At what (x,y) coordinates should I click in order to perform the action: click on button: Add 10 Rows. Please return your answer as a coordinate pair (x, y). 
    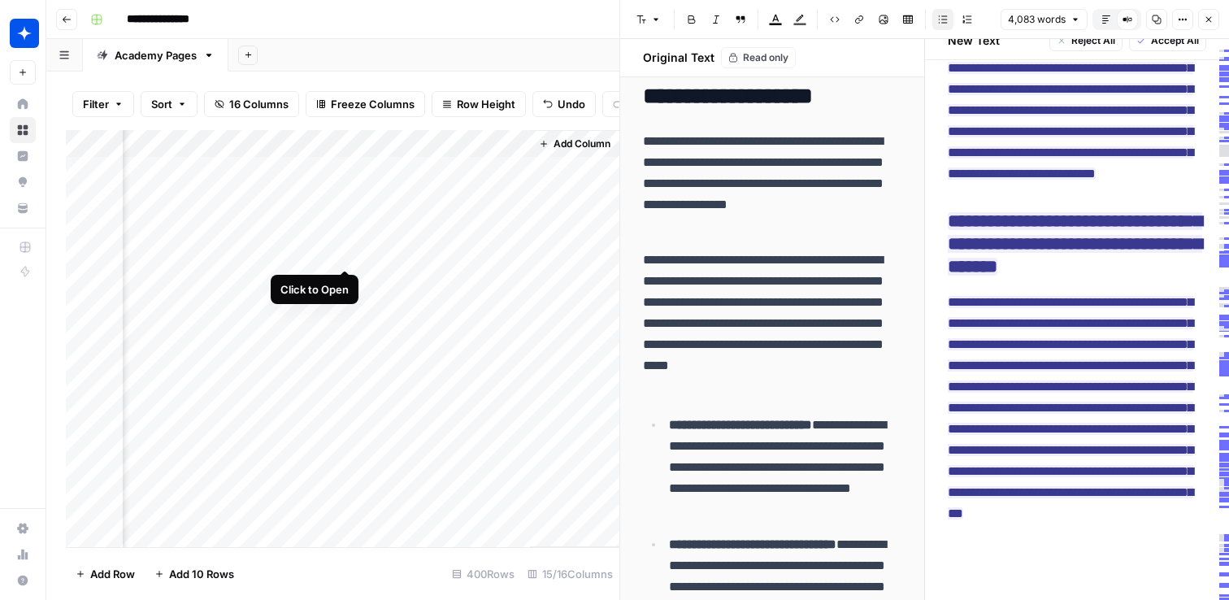
    Looking at the image, I should click on (194, 574).